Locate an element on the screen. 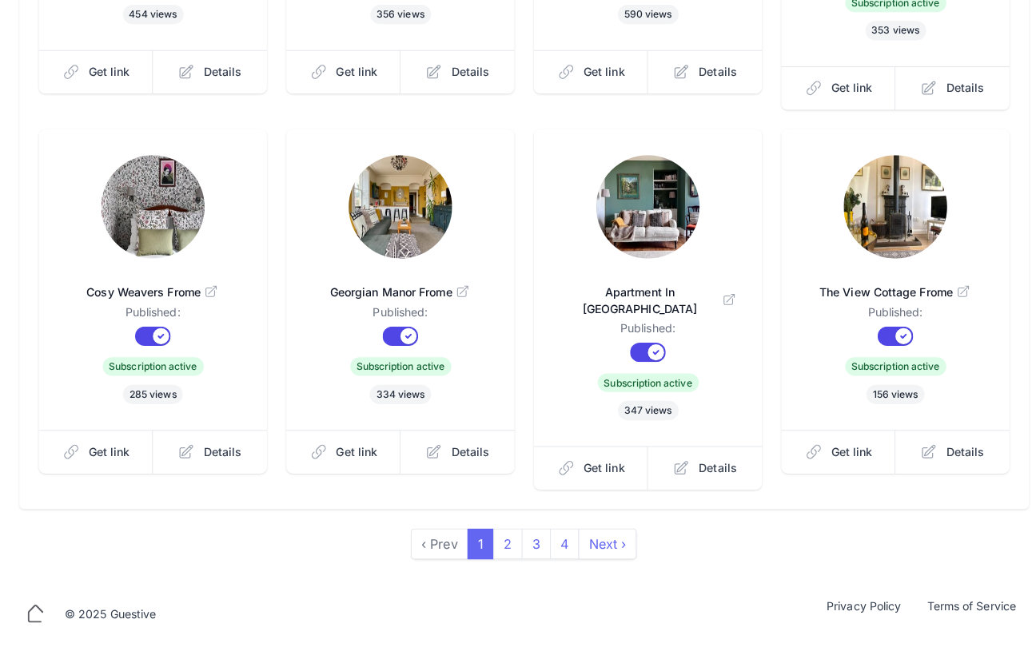 This screenshot has height=647, width=1036. img: xxhbye9mgeh8maai0f0wryyber7f is located at coordinates (151, 217).